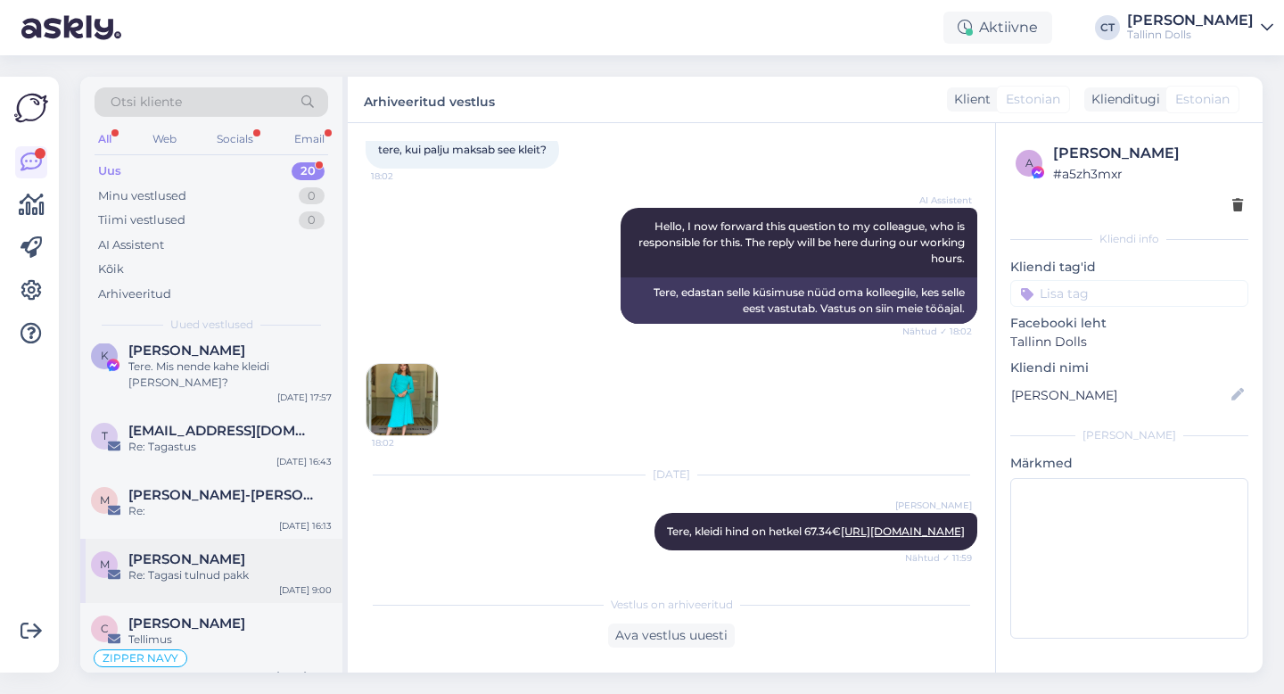  I want to click on div: Socials, so click(235, 139).